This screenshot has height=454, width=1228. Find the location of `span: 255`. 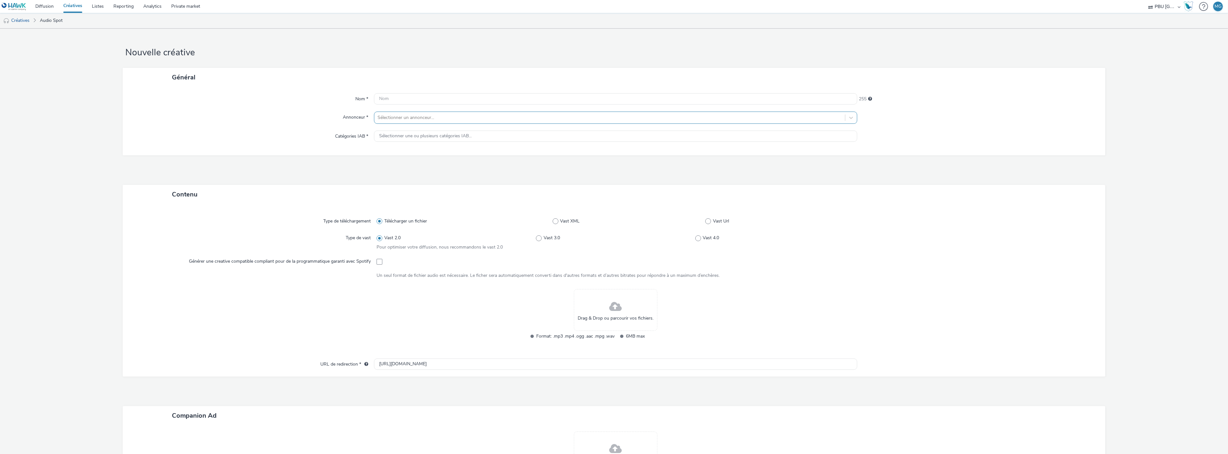

span: 255 is located at coordinates (863, 99).